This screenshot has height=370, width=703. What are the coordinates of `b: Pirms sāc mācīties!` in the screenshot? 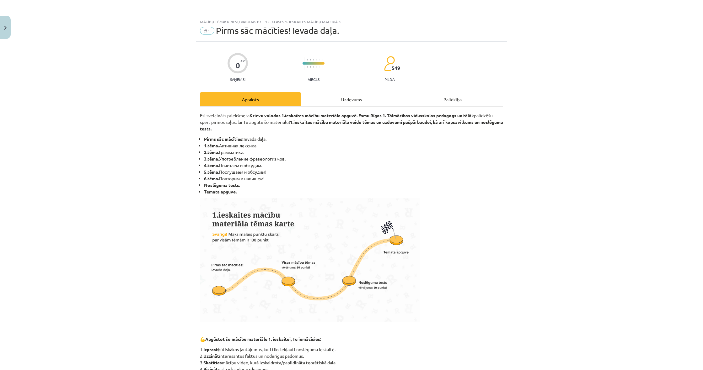 It's located at (224, 139).